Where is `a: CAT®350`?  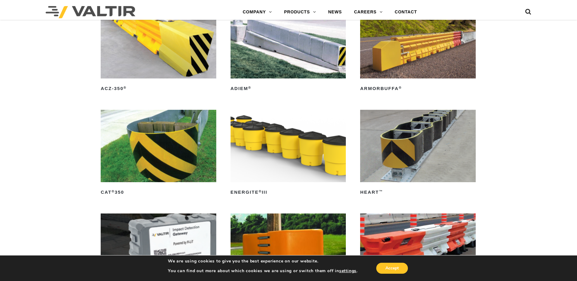 a: CAT®350 is located at coordinates (158, 153).